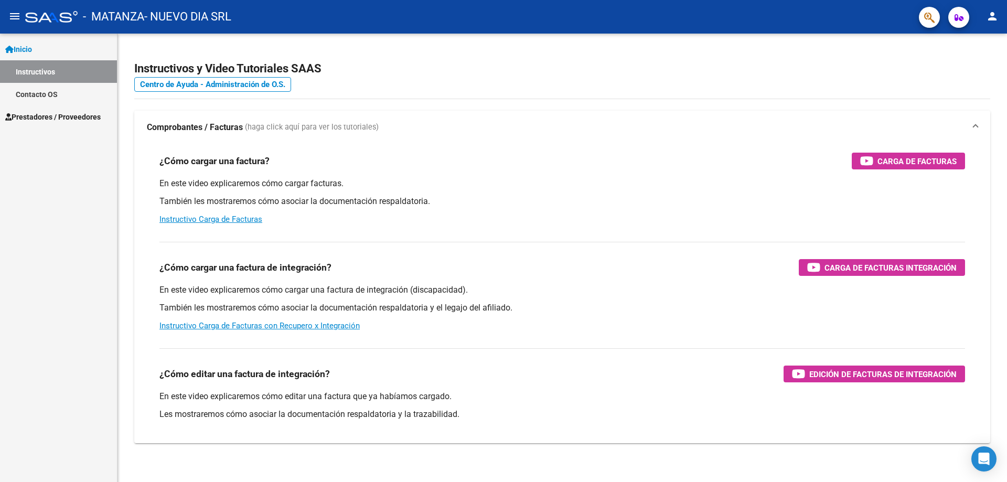  What do you see at coordinates (562, 127) in the screenshot?
I see `mat-expansion-panel-header: Comprobantes / Facturas (haga click aquí para ver los tutoriales)` at bounding box center [562, 127].